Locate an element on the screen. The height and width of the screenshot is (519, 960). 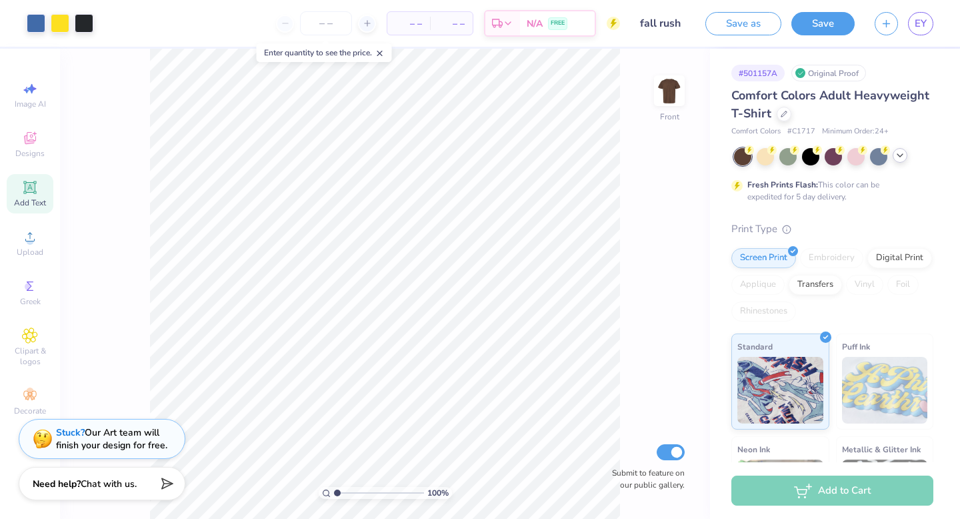
label: Submit to feature on our public gallery. is located at coordinates (645, 479).